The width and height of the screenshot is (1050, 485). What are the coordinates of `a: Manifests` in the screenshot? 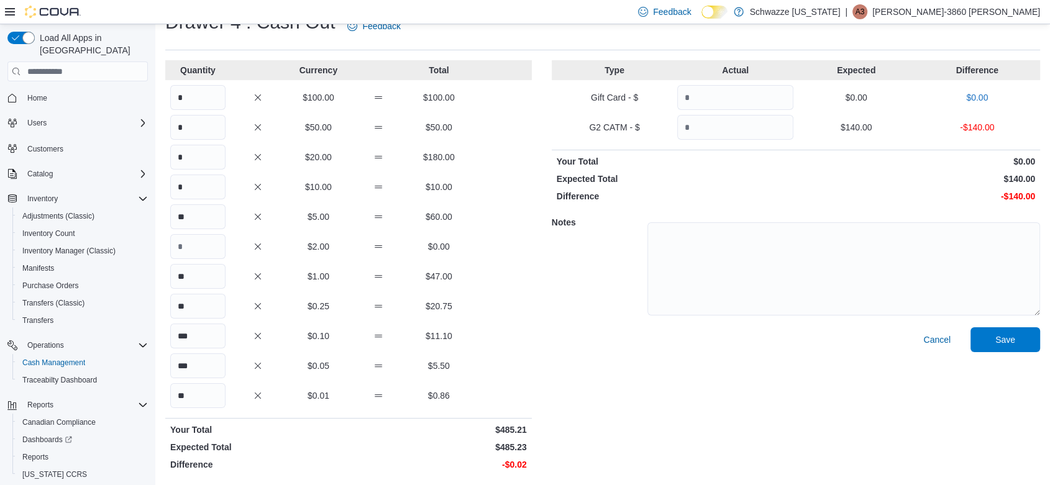 It's located at (38, 268).